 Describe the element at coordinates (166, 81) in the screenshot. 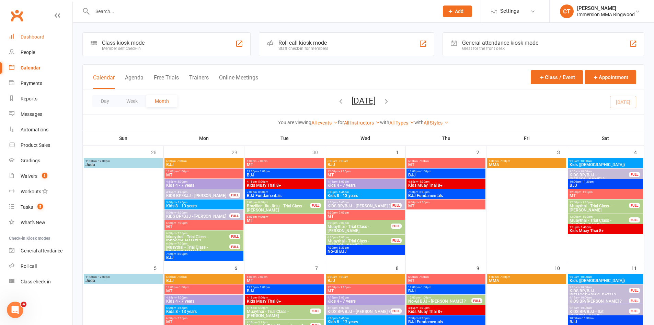

I see `button: Free Trials` at that location.